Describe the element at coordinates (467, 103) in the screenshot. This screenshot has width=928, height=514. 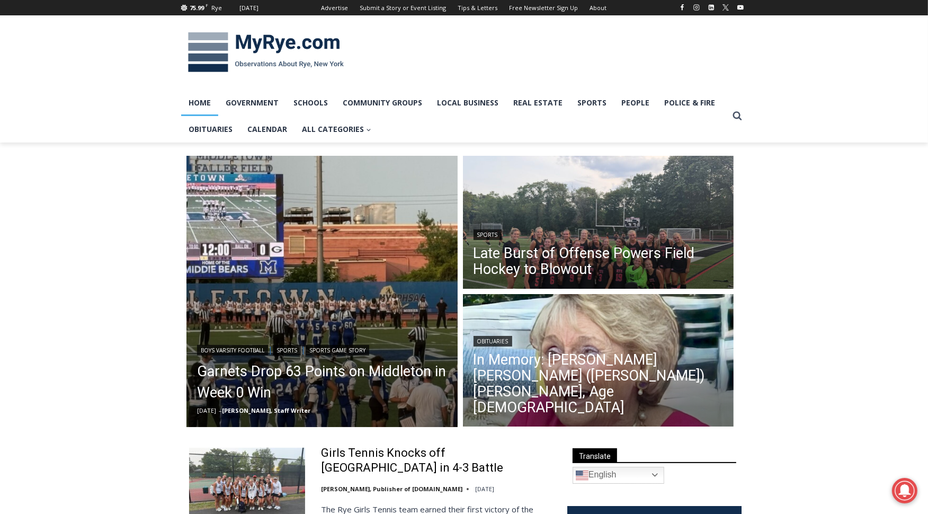
I see `a: Local Business` at that location.